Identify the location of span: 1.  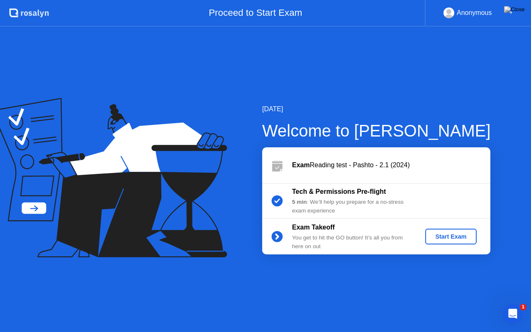
(523, 307).